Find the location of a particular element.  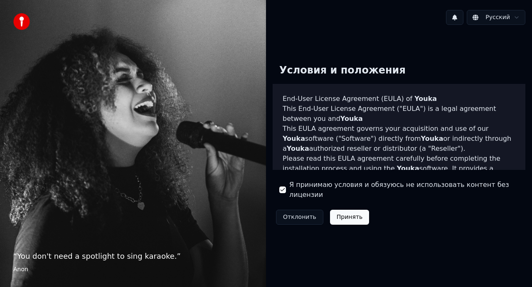

p: This EULA agreement governs your acquisition and use of our software ("Software") directly from o... is located at coordinates (399, 139).